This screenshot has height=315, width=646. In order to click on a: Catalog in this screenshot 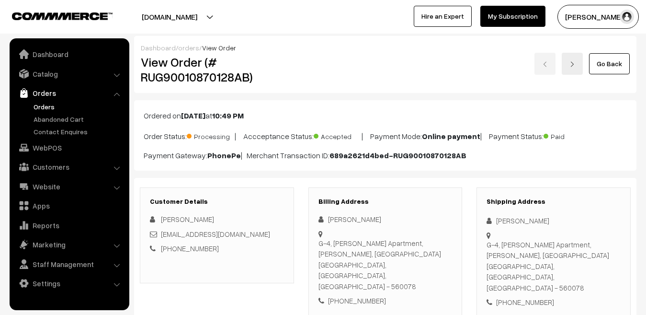, I will do `click(69, 74)`.